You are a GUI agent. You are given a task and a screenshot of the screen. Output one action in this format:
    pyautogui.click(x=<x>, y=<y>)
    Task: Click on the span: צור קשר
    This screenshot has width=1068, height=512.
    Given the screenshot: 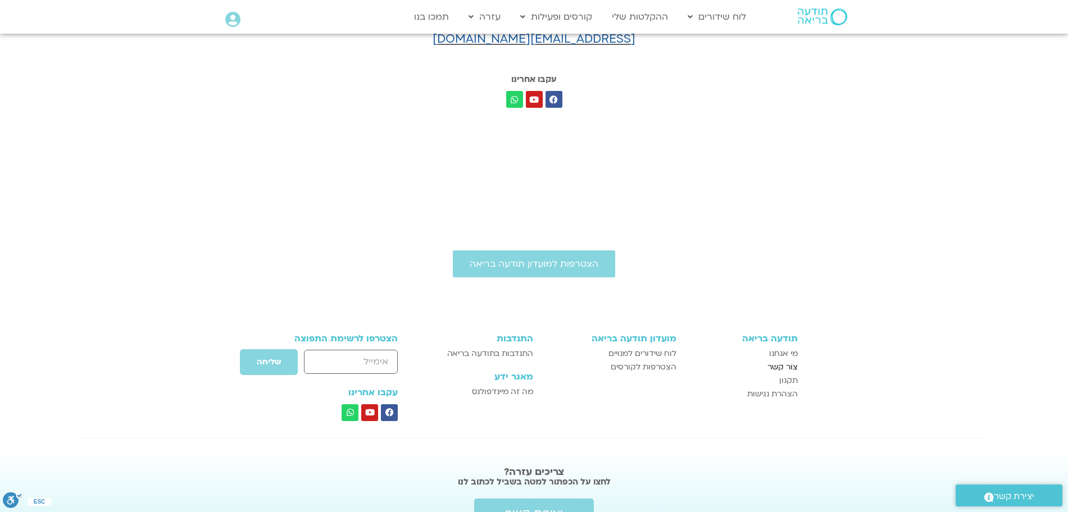 What is the action you would take?
    pyautogui.click(x=783, y=367)
    